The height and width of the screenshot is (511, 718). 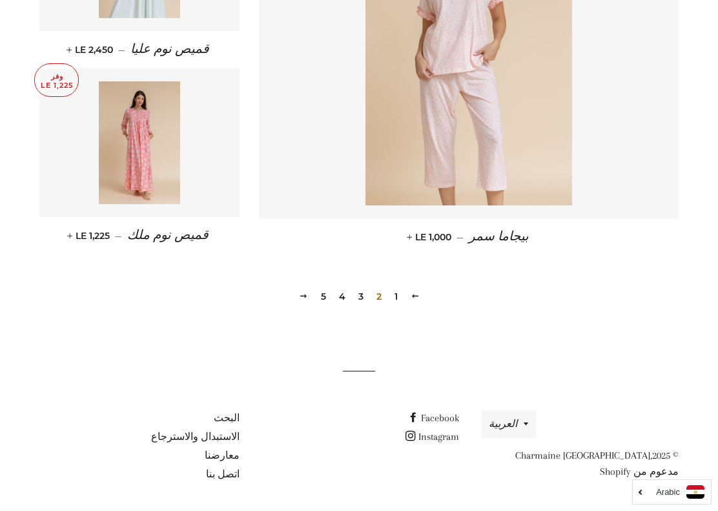 I want to click on a: 5, so click(x=323, y=296).